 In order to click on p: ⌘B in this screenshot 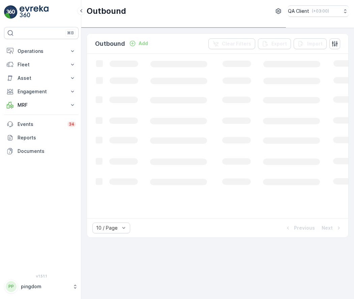, I will do `click(70, 33)`.